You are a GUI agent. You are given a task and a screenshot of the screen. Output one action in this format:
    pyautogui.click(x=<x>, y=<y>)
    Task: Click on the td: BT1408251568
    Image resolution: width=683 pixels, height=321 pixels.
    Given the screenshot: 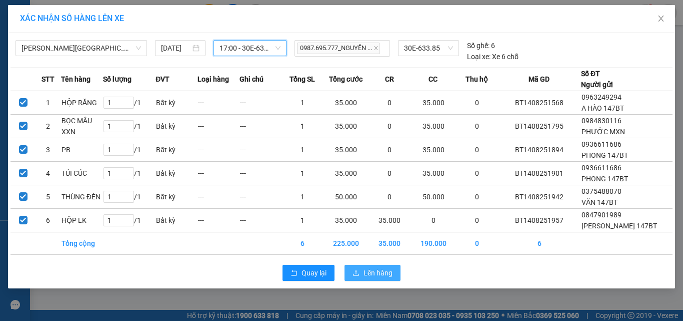 What is the action you would take?
    pyautogui.click(x=540, y=103)
    